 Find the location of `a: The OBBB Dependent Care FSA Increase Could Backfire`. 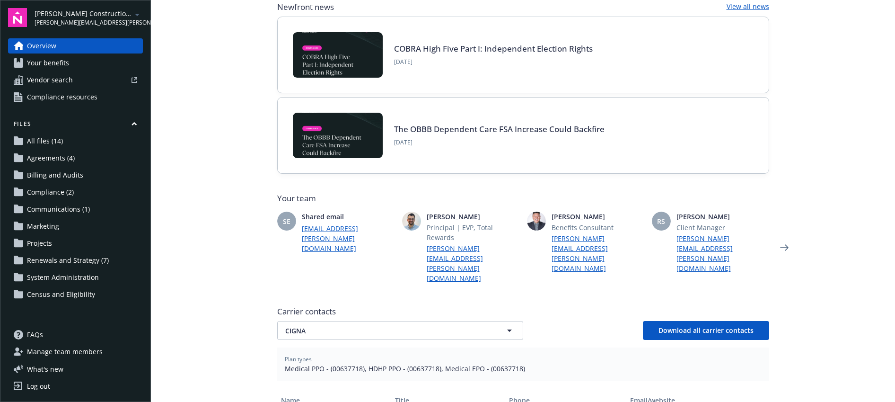

a: The OBBB Dependent Care FSA Increase Could Backfire is located at coordinates (499, 129).